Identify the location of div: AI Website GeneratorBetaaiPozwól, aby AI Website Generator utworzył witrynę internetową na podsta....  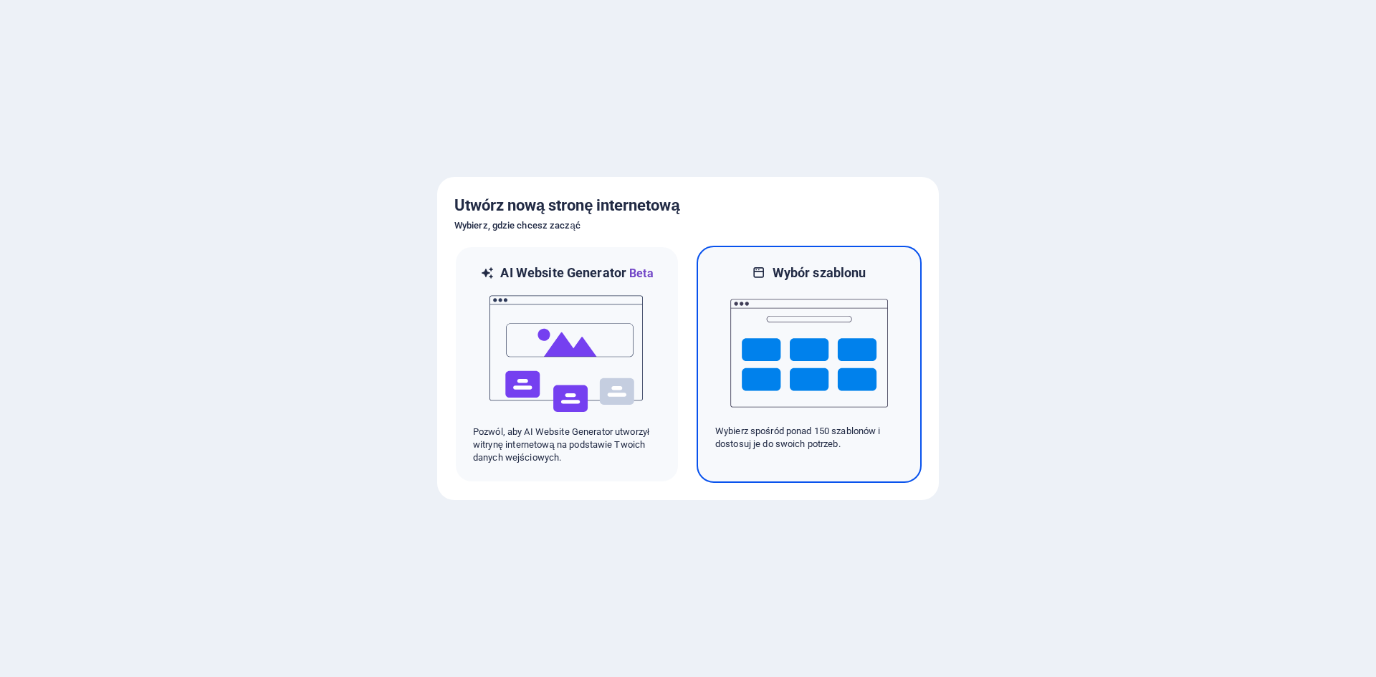
(567, 364).